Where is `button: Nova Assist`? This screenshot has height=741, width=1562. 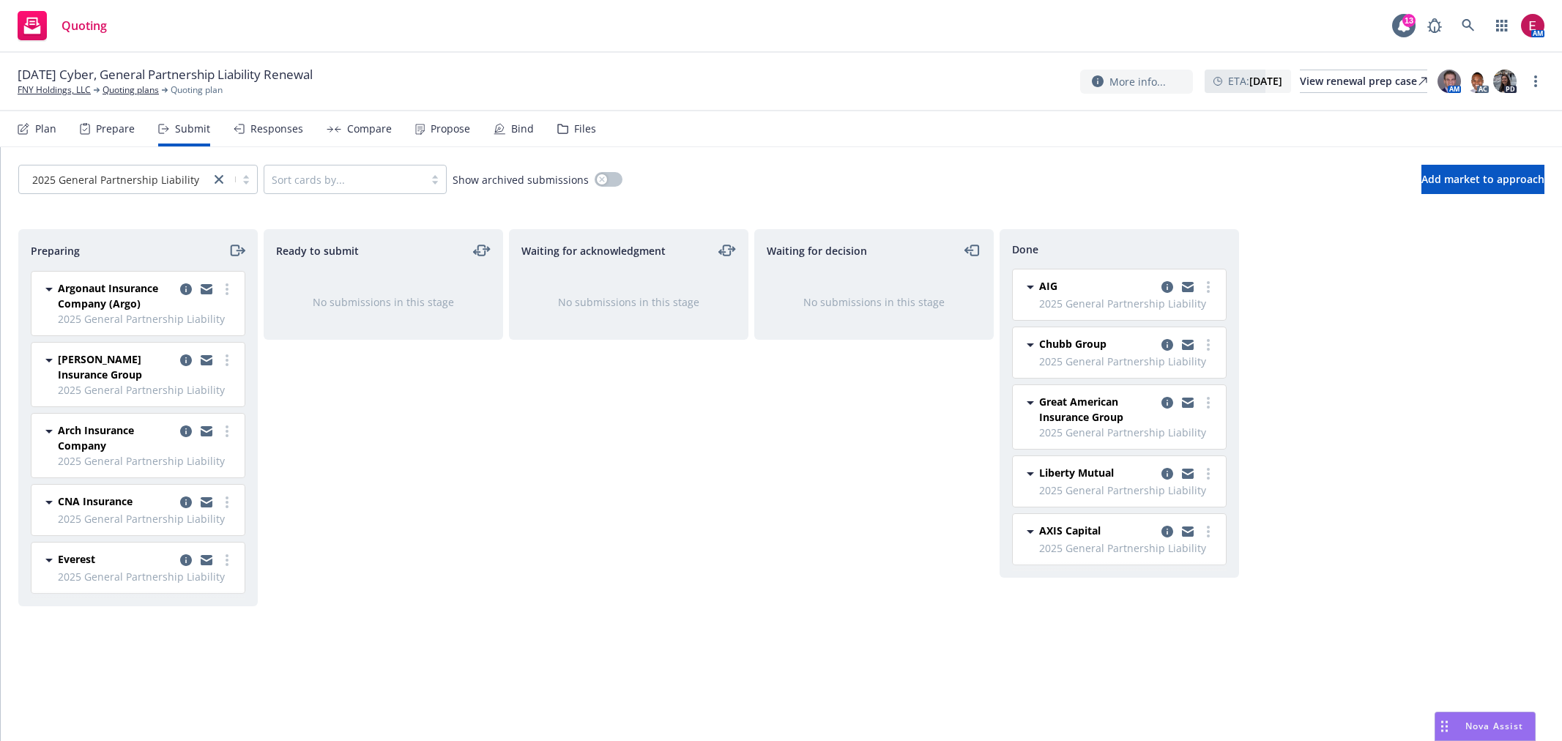
button: Nova Assist is located at coordinates (1485, 727).